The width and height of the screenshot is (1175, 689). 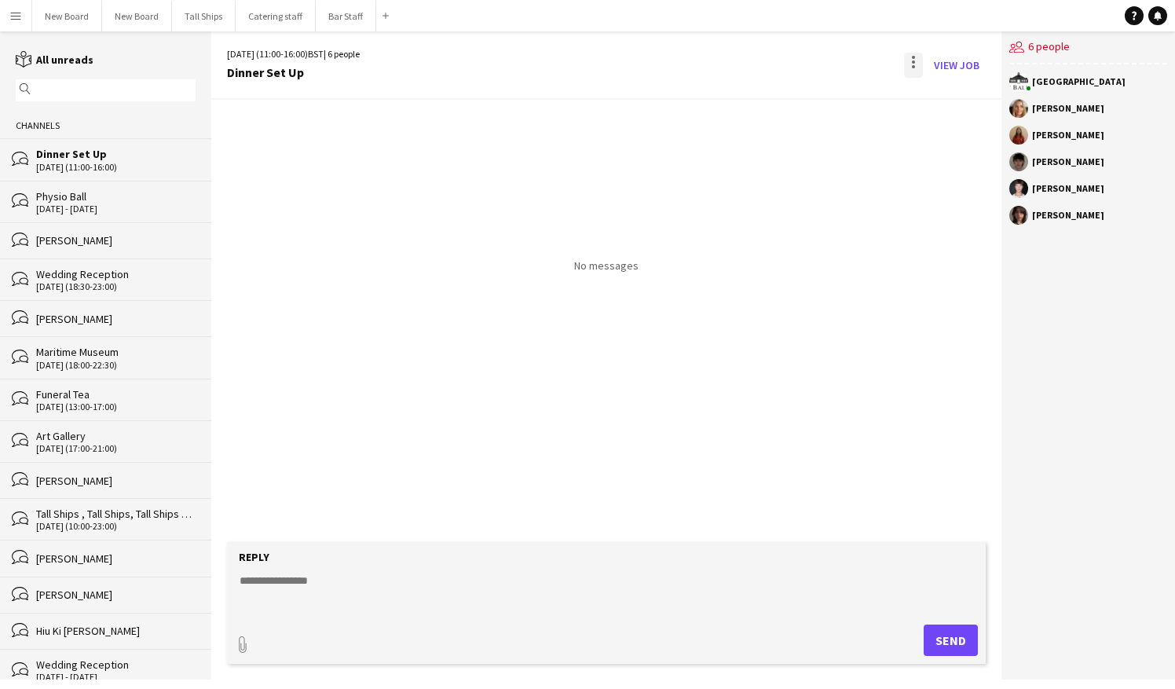 I want to click on a: All unreads, so click(x=54, y=60).